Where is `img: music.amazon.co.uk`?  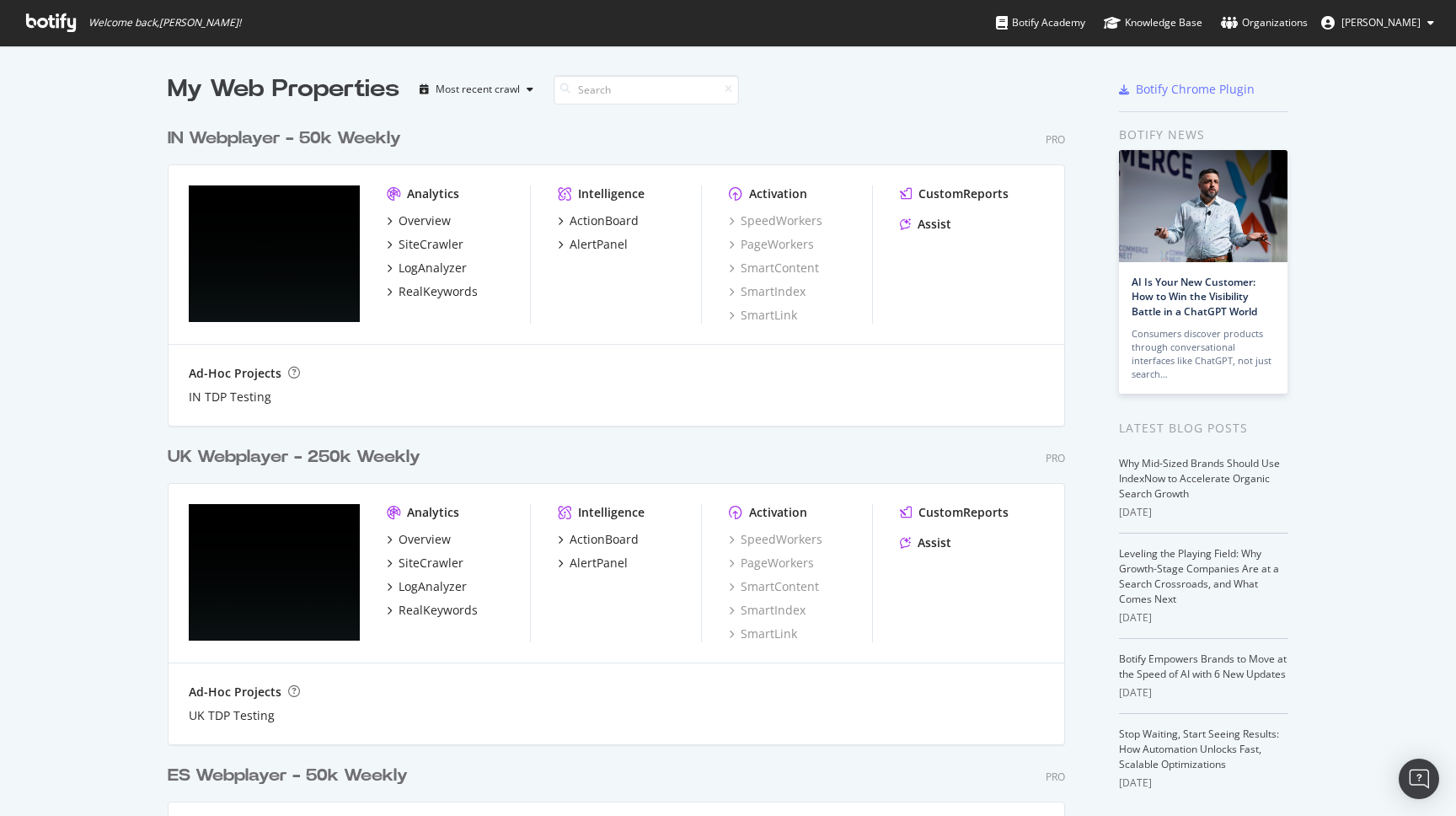 img: music.amazon.co.uk is located at coordinates (274, 573).